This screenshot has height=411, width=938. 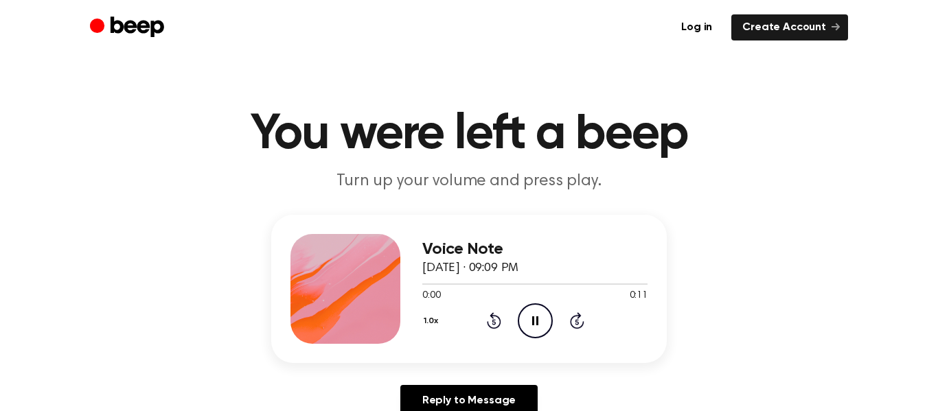 What do you see at coordinates (469, 135) in the screenshot?
I see `h1: You were left a beep` at bounding box center [469, 135].